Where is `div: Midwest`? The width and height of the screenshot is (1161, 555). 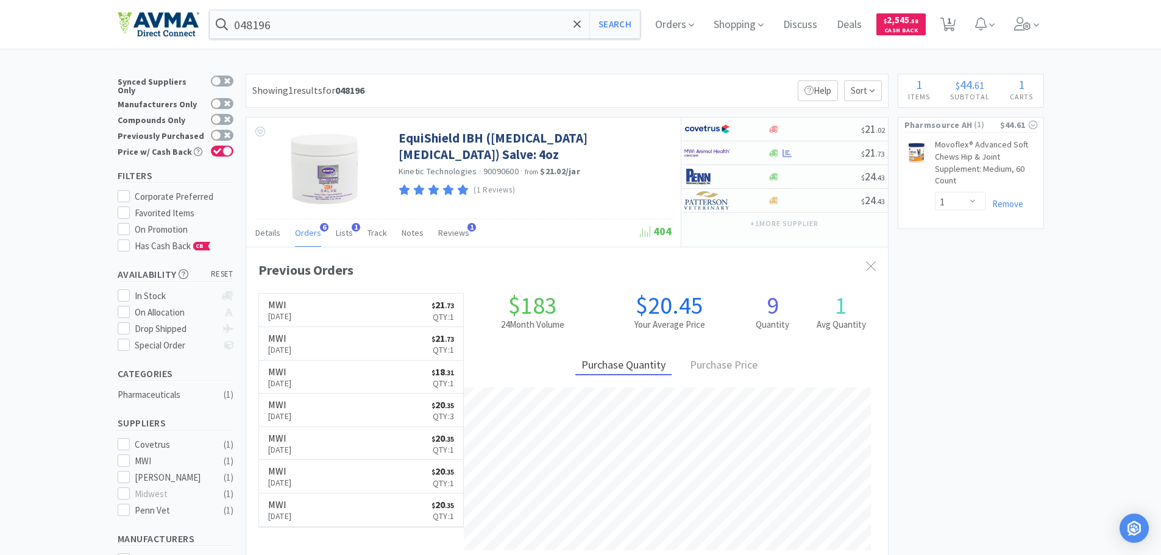
div: Midwest is located at coordinates (172, 494).